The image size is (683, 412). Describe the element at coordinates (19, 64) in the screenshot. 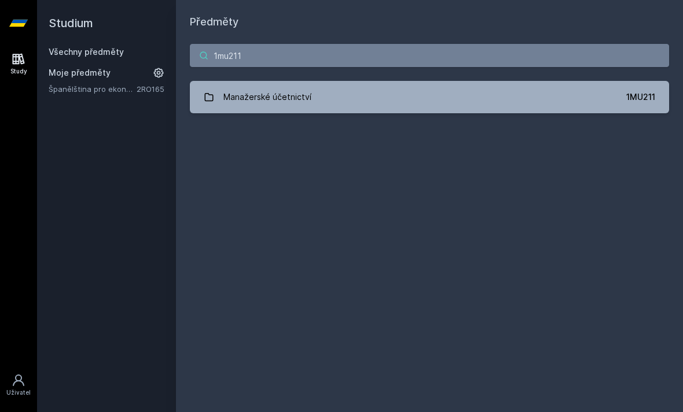

I see `a: Study` at that location.